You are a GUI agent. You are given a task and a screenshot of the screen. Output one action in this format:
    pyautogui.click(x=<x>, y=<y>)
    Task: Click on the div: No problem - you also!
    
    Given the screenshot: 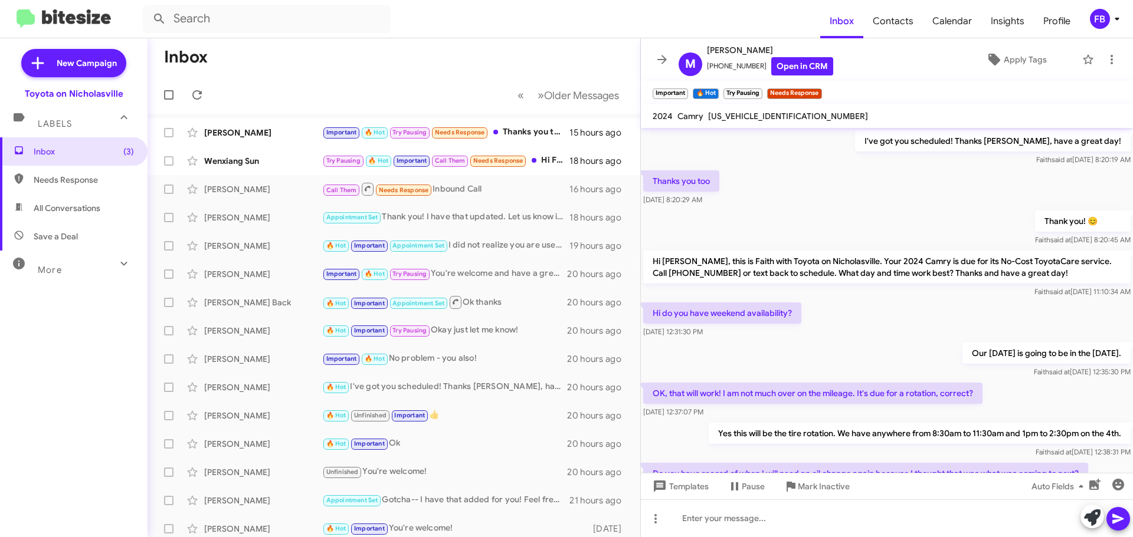 What is the action you would take?
    pyautogui.click(x=444, y=359)
    